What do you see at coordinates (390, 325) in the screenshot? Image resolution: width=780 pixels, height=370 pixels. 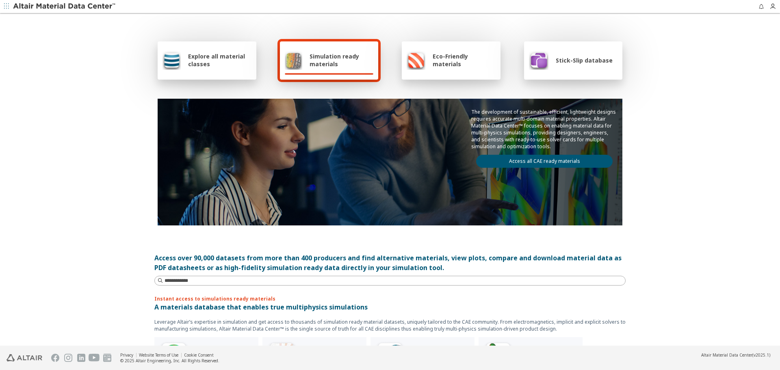 I see `p: Leverage Altair’s expertise in simulation and get access to thousands of simulation ready materia...` at bounding box center [390, 325].